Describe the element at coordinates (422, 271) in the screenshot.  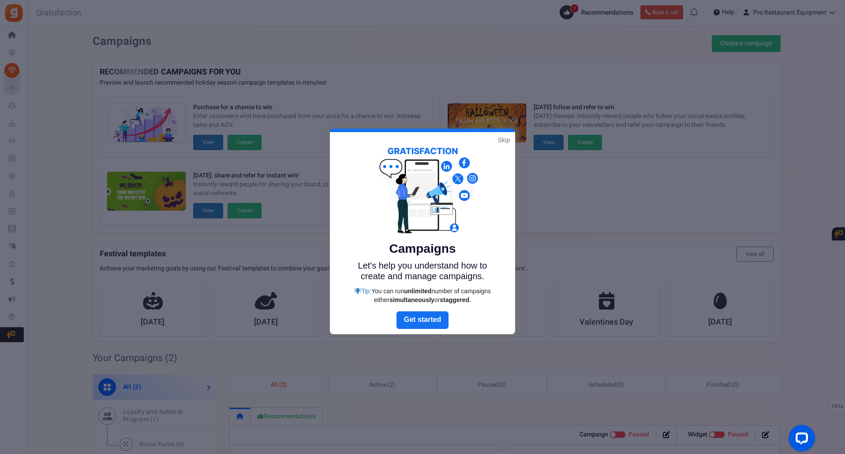
I see `p: Let's help you understand how to create and manage campaigns.` at that location.